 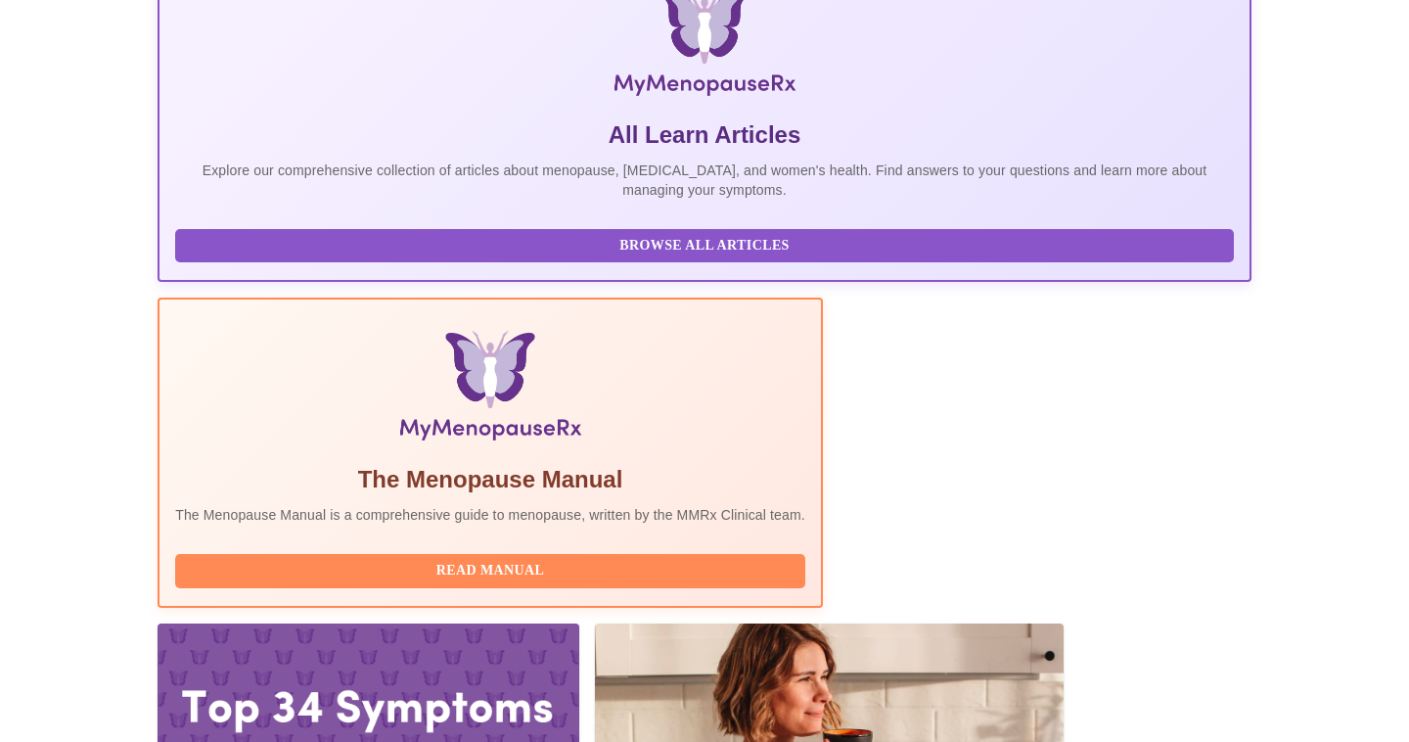 I want to click on button: Read Manual, so click(x=490, y=570).